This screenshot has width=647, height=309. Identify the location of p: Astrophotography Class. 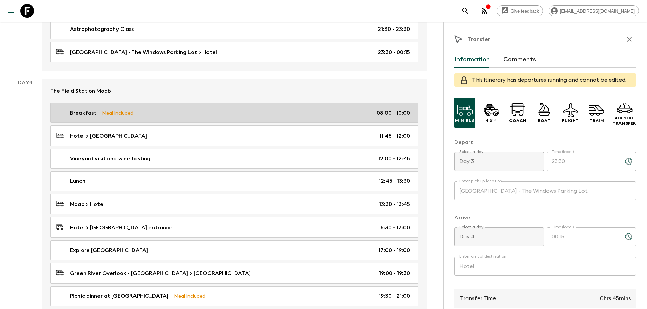
(102, 29).